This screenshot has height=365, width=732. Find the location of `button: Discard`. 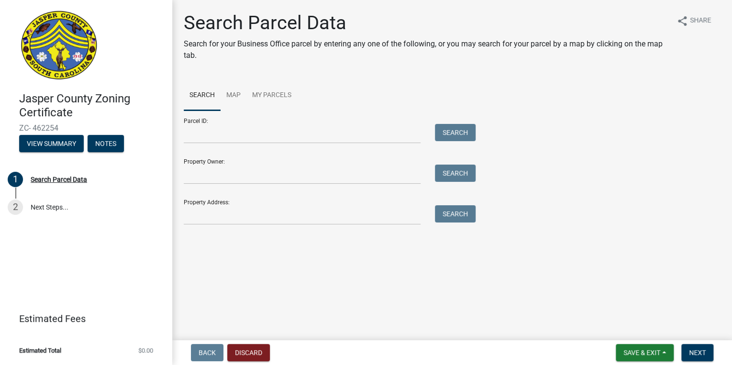

button: Discard is located at coordinates (248, 353).